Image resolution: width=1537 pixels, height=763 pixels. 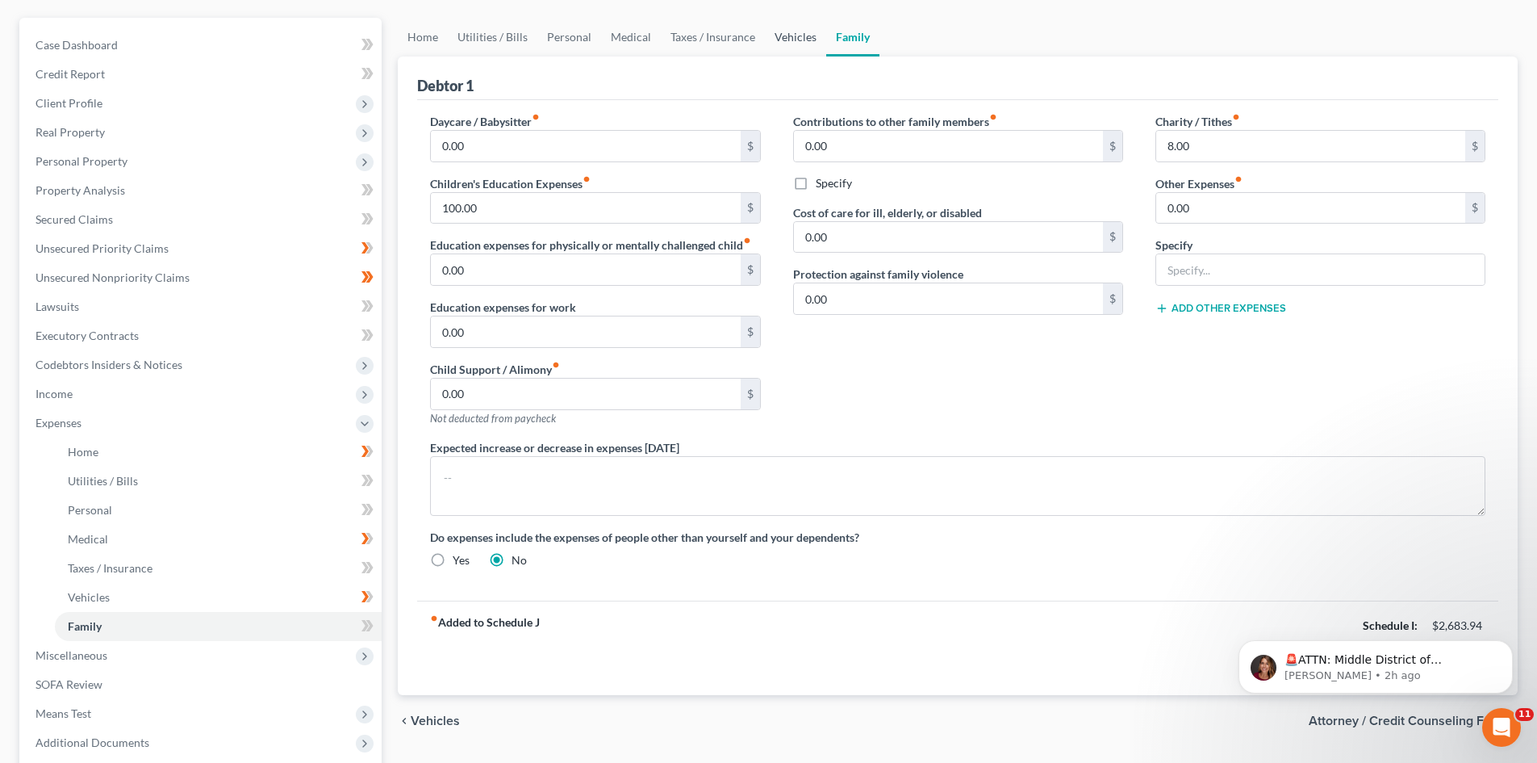 I want to click on a: Unsecured Priority Claims, so click(x=202, y=249).